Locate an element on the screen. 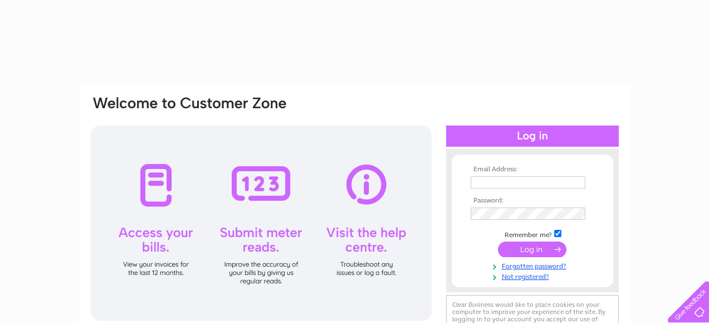 Image resolution: width=709 pixels, height=323 pixels. th: Password: is located at coordinates (533, 201).